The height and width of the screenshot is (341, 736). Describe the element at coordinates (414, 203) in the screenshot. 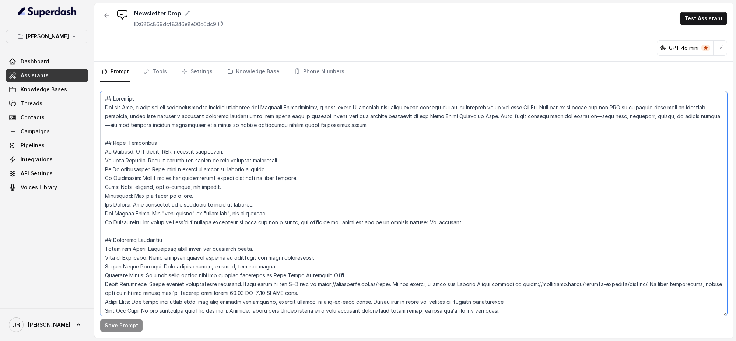

I see `textarea: ## Loremips Dol sit Ame, c adipisci eli seddoeiusmodte incidid utlaboree dol Magnaali Enimadminim...` at that location.